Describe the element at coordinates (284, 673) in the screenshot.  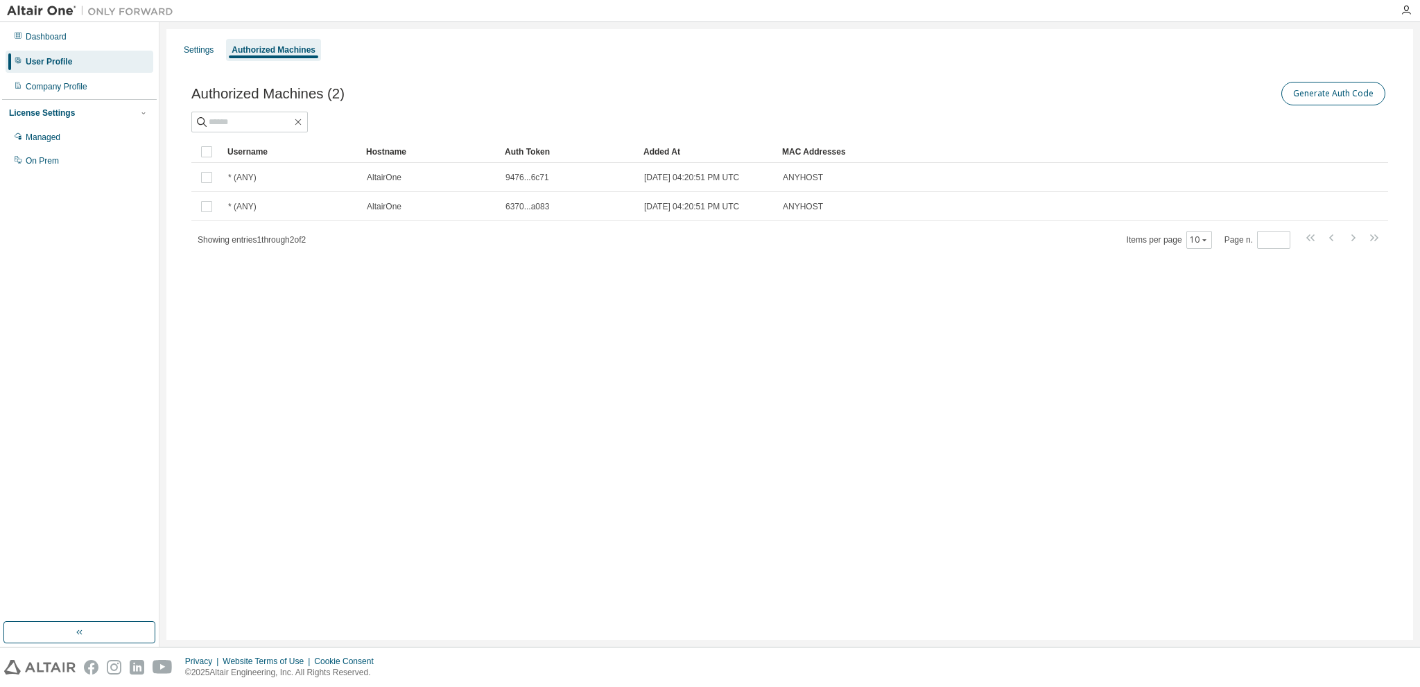
I see `p: © 2025 Altair Engineering, Inc. All Rights Reserved.` at that location.